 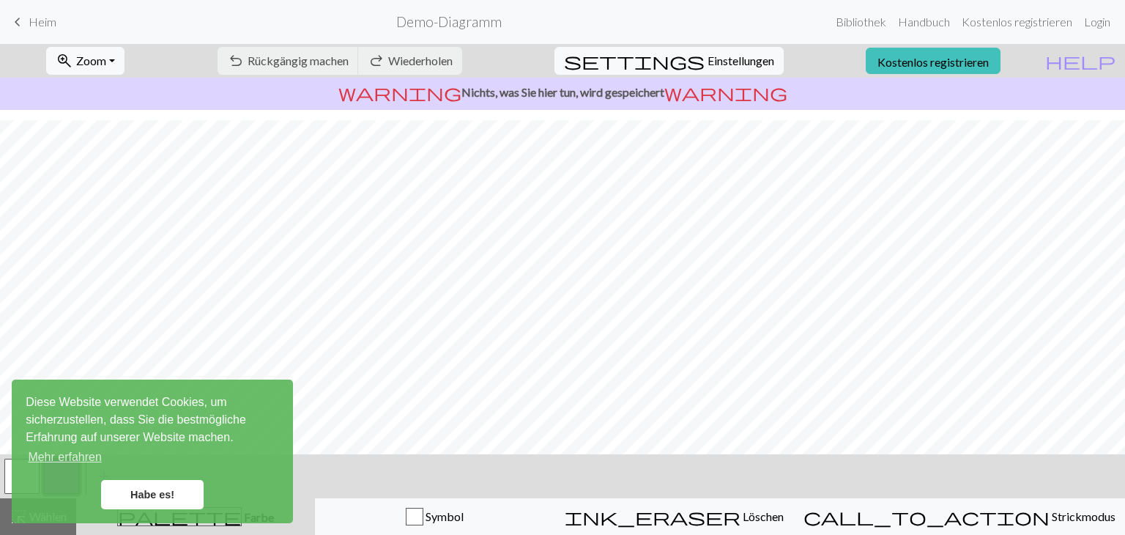 I want to click on font: Diese Website verwendet Cookies, um sicherzustellen, dass Sie die bestmögliche Erfahrung auf unse..., so click(x=136, y=419).